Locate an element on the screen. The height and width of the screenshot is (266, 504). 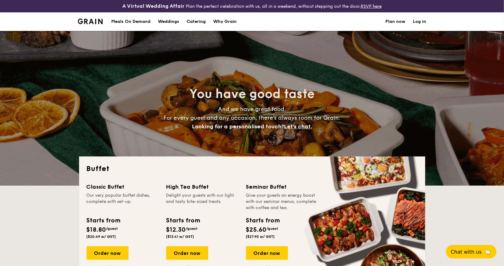
h2: Buffet is located at coordinates (252, 169).